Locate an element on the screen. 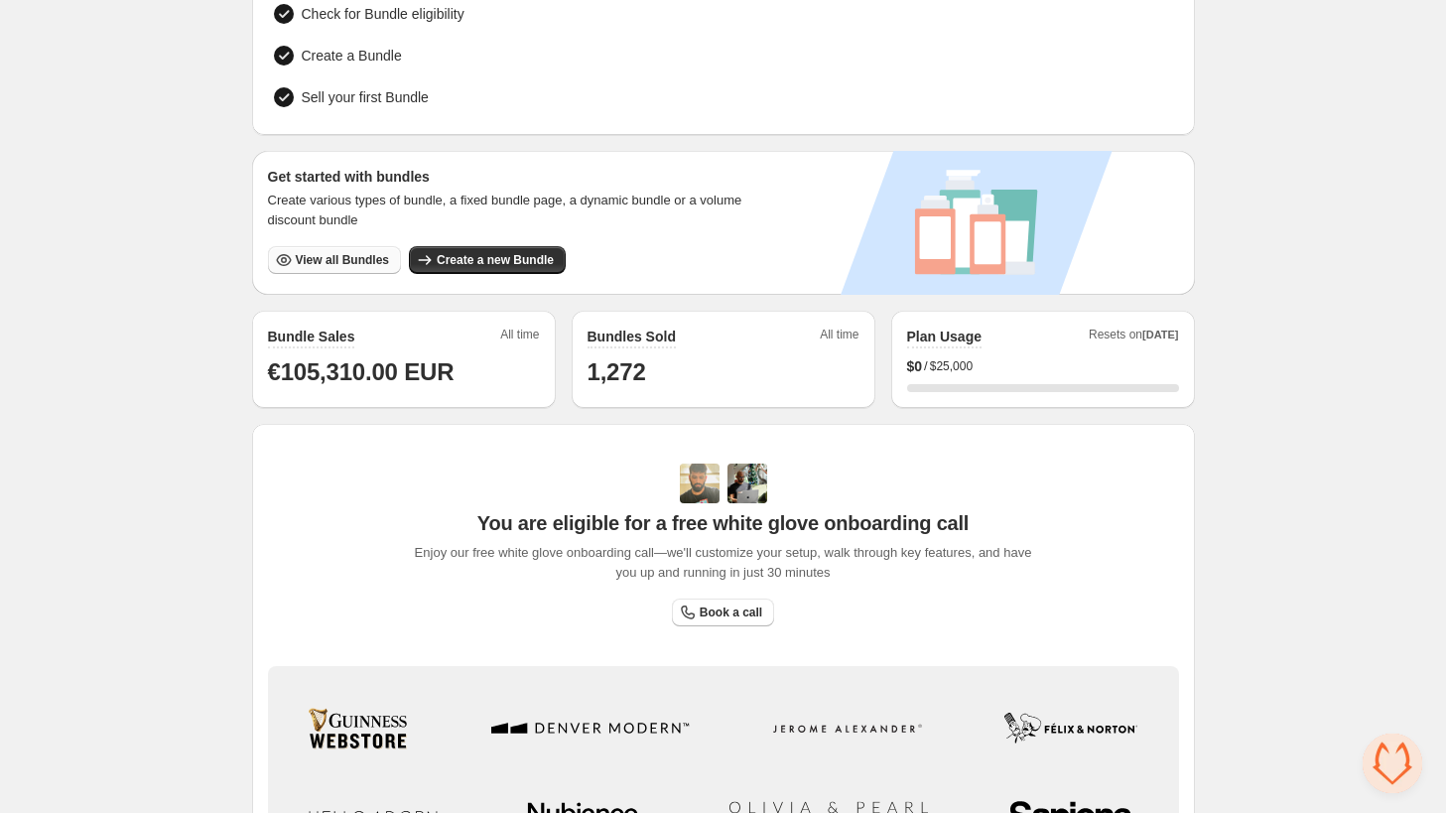 Image resolution: width=1446 pixels, height=813 pixels. button: View all Bundles is located at coordinates (335, 260).